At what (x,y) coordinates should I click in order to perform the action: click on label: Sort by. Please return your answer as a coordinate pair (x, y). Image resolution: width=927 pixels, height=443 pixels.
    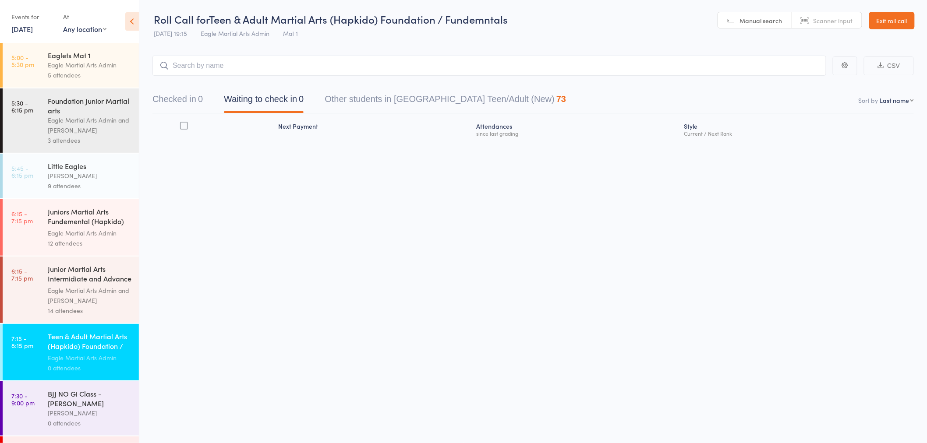
    Looking at the image, I should click on (869, 100).